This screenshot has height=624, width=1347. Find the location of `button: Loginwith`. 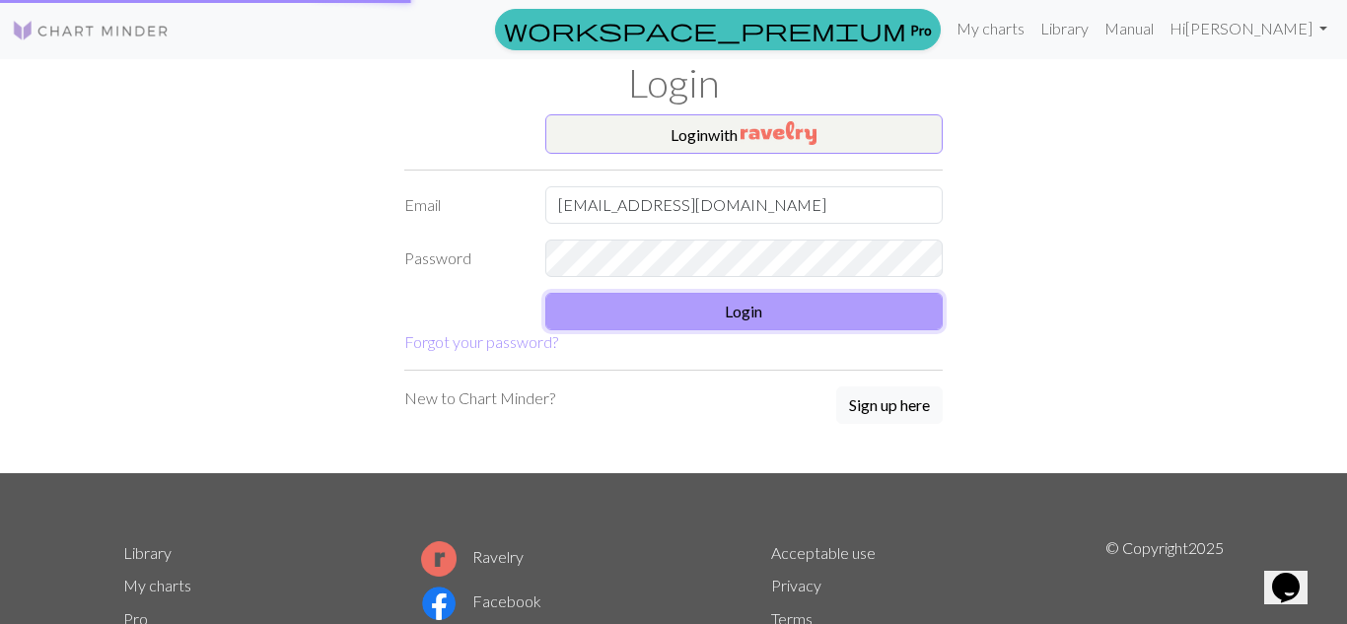

button: Loginwith is located at coordinates (745, 134).